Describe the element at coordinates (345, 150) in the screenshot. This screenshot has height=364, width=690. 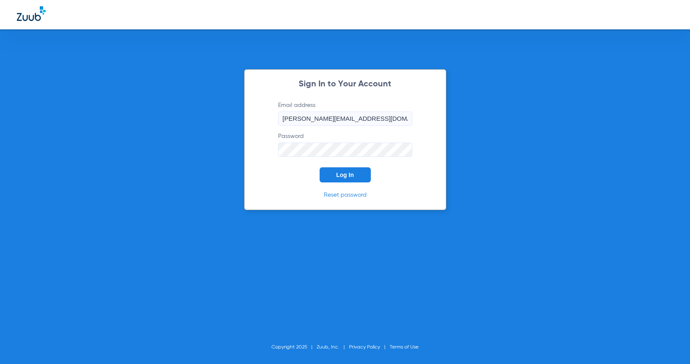
I see `input: Password` at that location.